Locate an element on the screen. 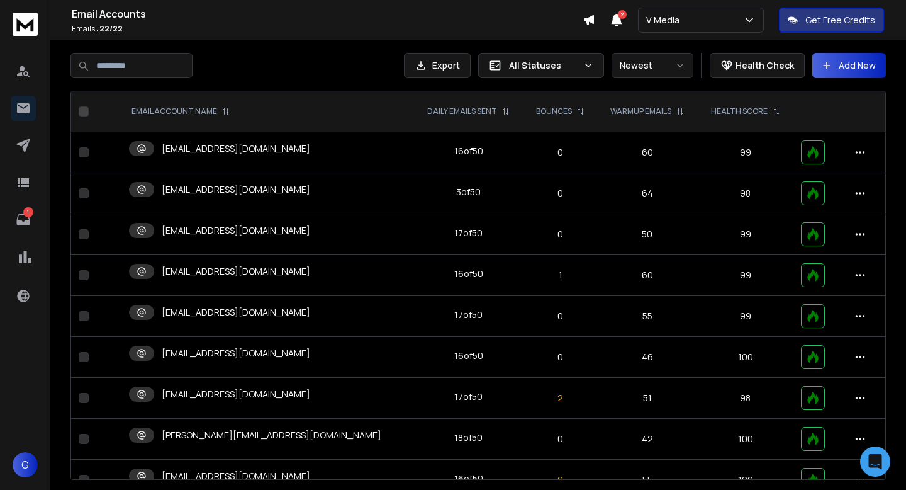  img: logo is located at coordinates (25, 24).